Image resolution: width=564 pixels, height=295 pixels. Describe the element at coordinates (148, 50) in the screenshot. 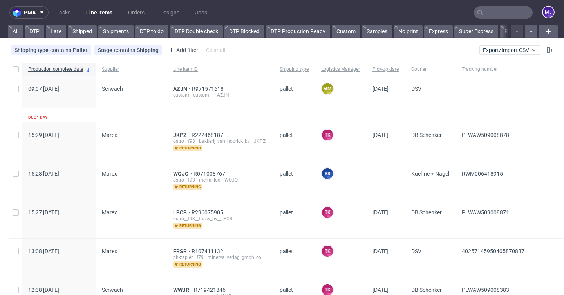

I see `div: Shipping` at that location.